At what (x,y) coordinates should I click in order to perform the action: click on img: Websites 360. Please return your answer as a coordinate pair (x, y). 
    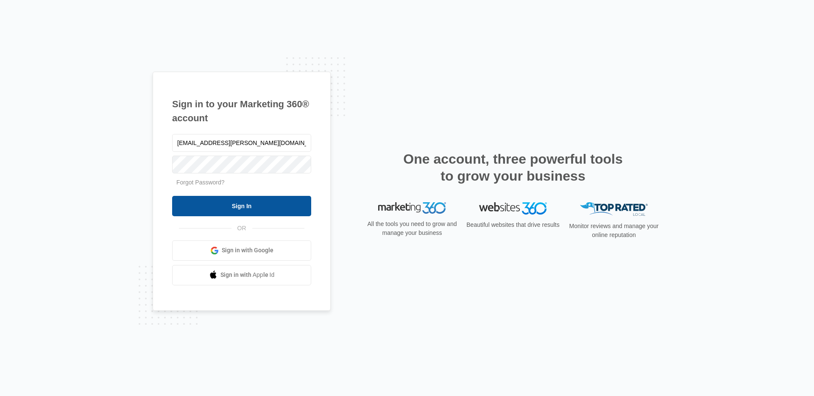
    Looking at the image, I should click on (513, 208).